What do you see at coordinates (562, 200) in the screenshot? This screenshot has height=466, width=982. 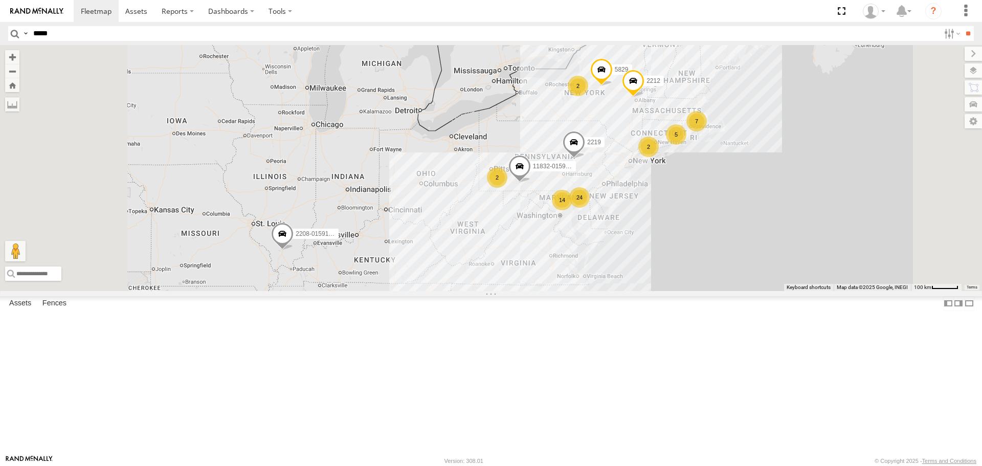 I see `div: 14` at bounding box center [562, 200].